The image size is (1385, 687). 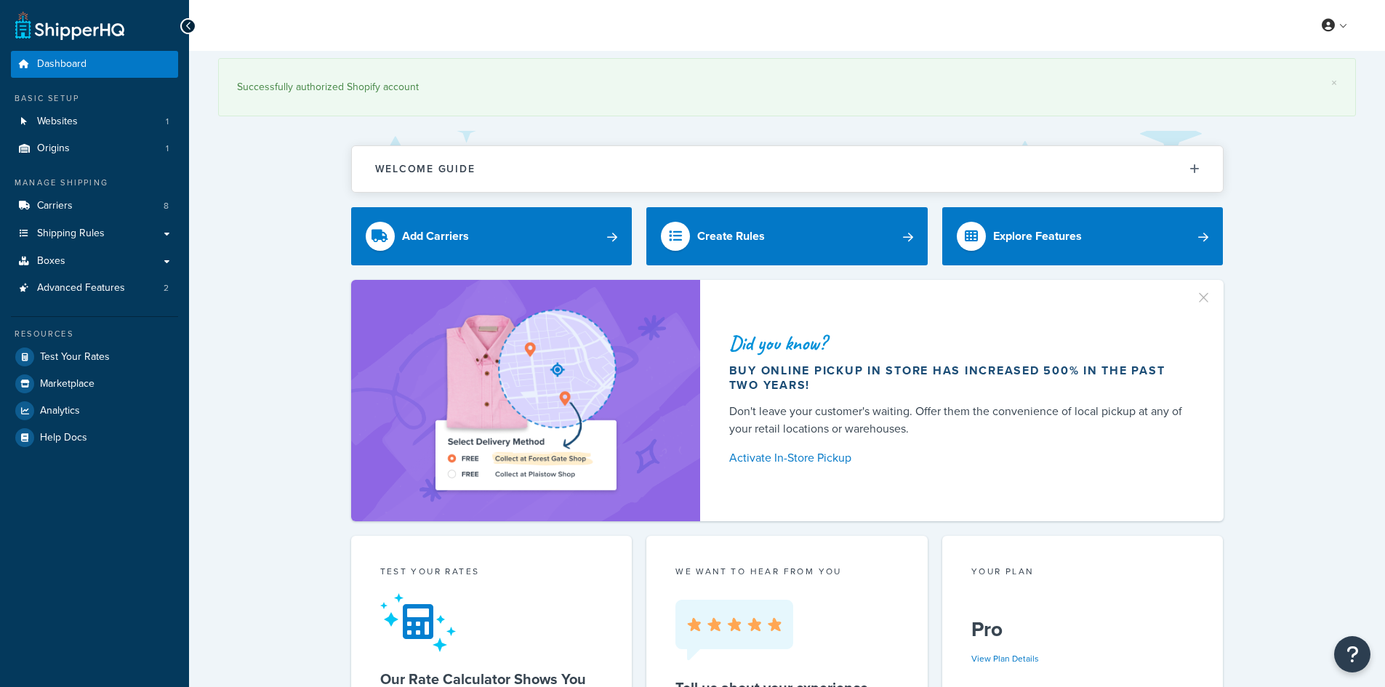 I want to click on div: Did you know?, so click(x=959, y=343).